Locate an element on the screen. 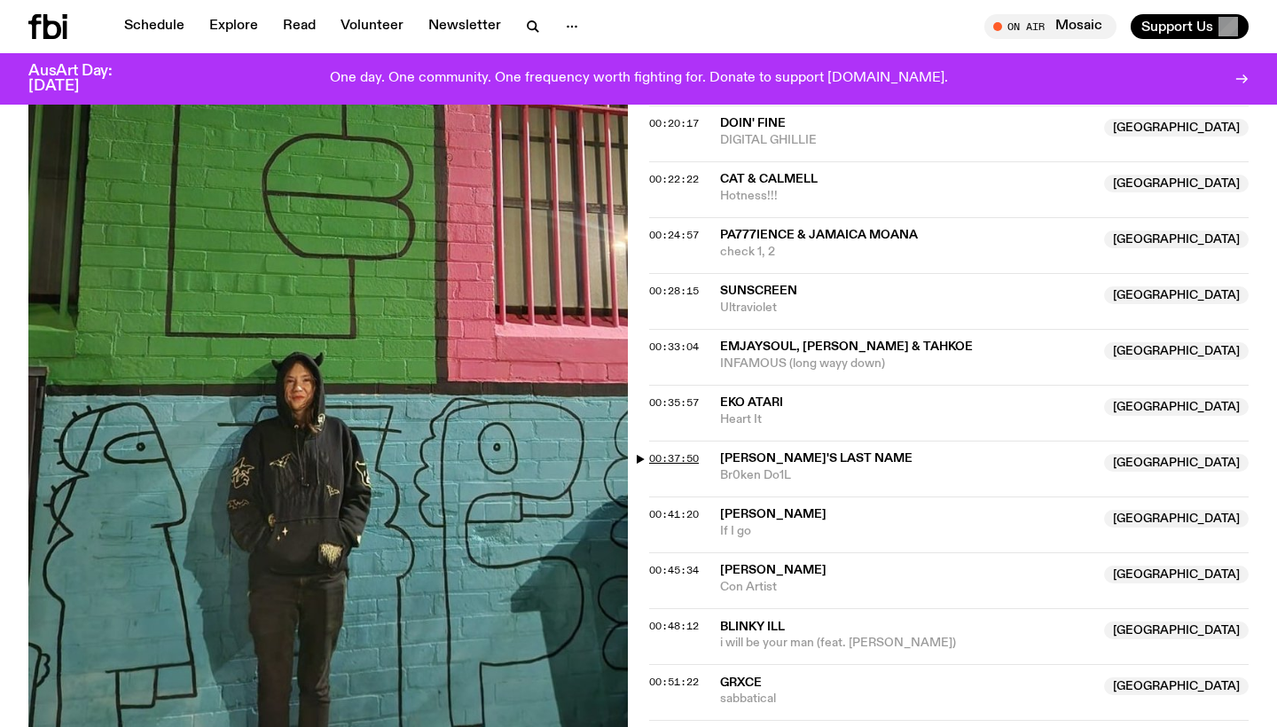  span: If I go is located at coordinates (906, 531).